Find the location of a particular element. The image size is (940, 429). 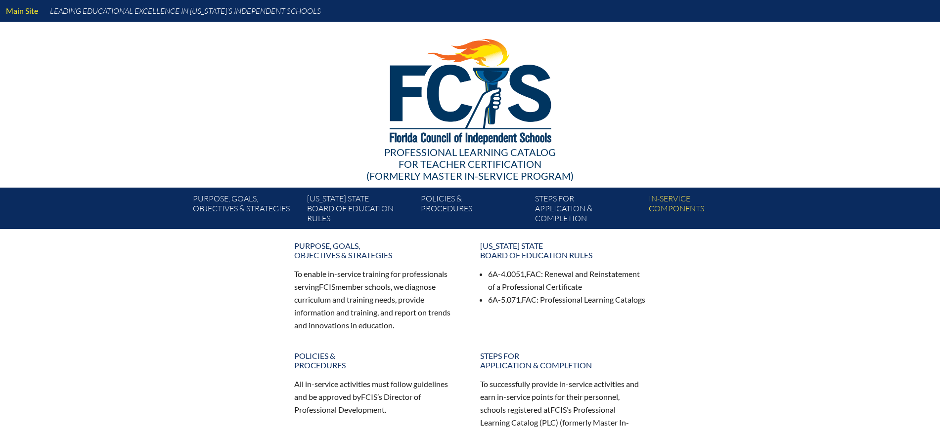

div: Professional Learning Catalog (formerly Master In-service Program) is located at coordinates (470, 164).